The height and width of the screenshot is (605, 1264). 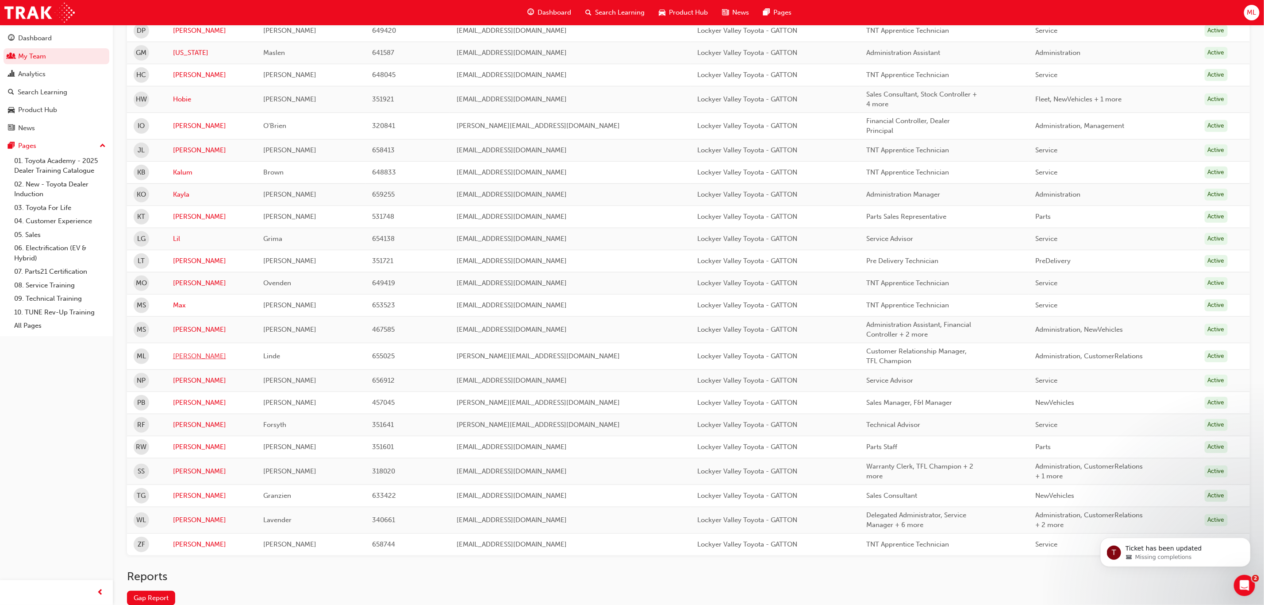 What do you see at coordinates (383, 261) in the screenshot?
I see `span: 351721` at bounding box center [383, 261].